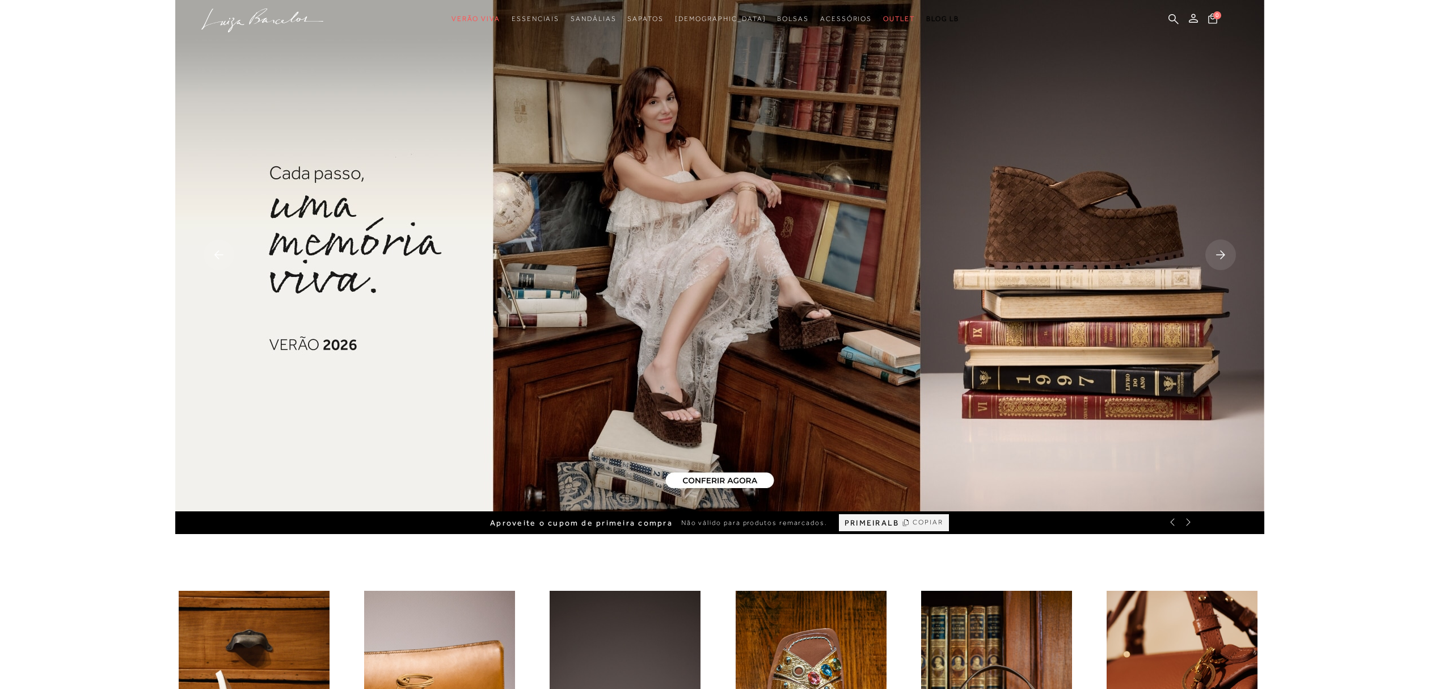 The height and width of the screenshot is (689, 1439). What do you see at coordinates (943, 19) in the screenshot?
I see `span: BLOG LB` at bounding box center [943, 19].